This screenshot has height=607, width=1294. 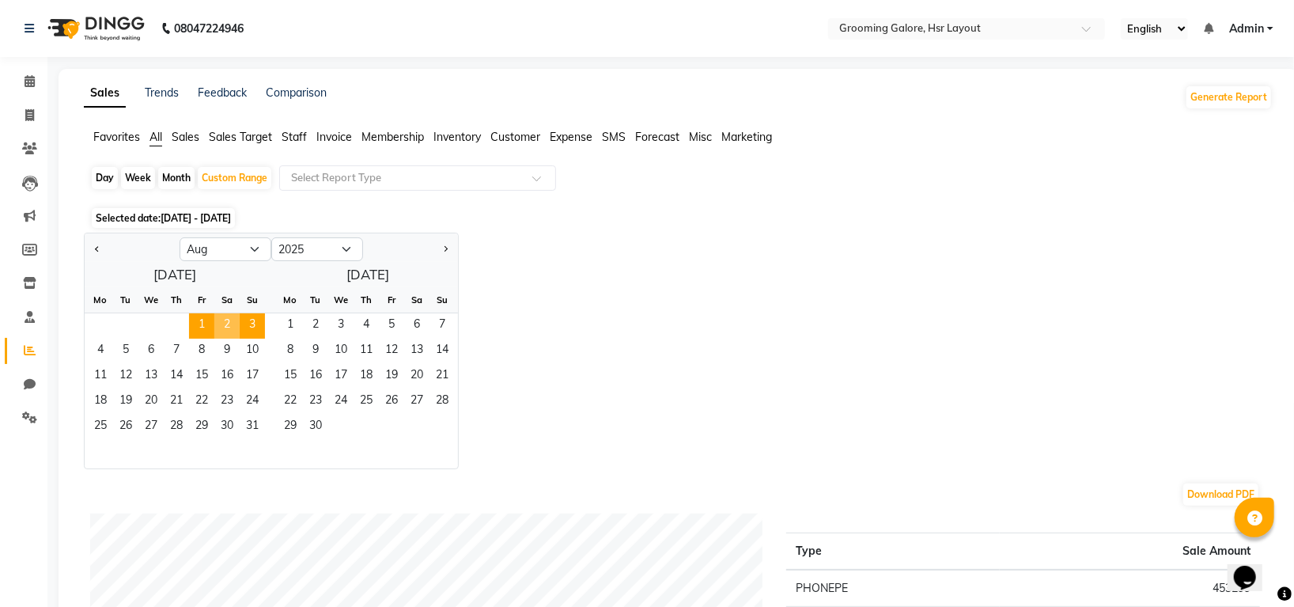 I want to click on div: Tuesday, August 12, 2025, so click(x=126, y=376).